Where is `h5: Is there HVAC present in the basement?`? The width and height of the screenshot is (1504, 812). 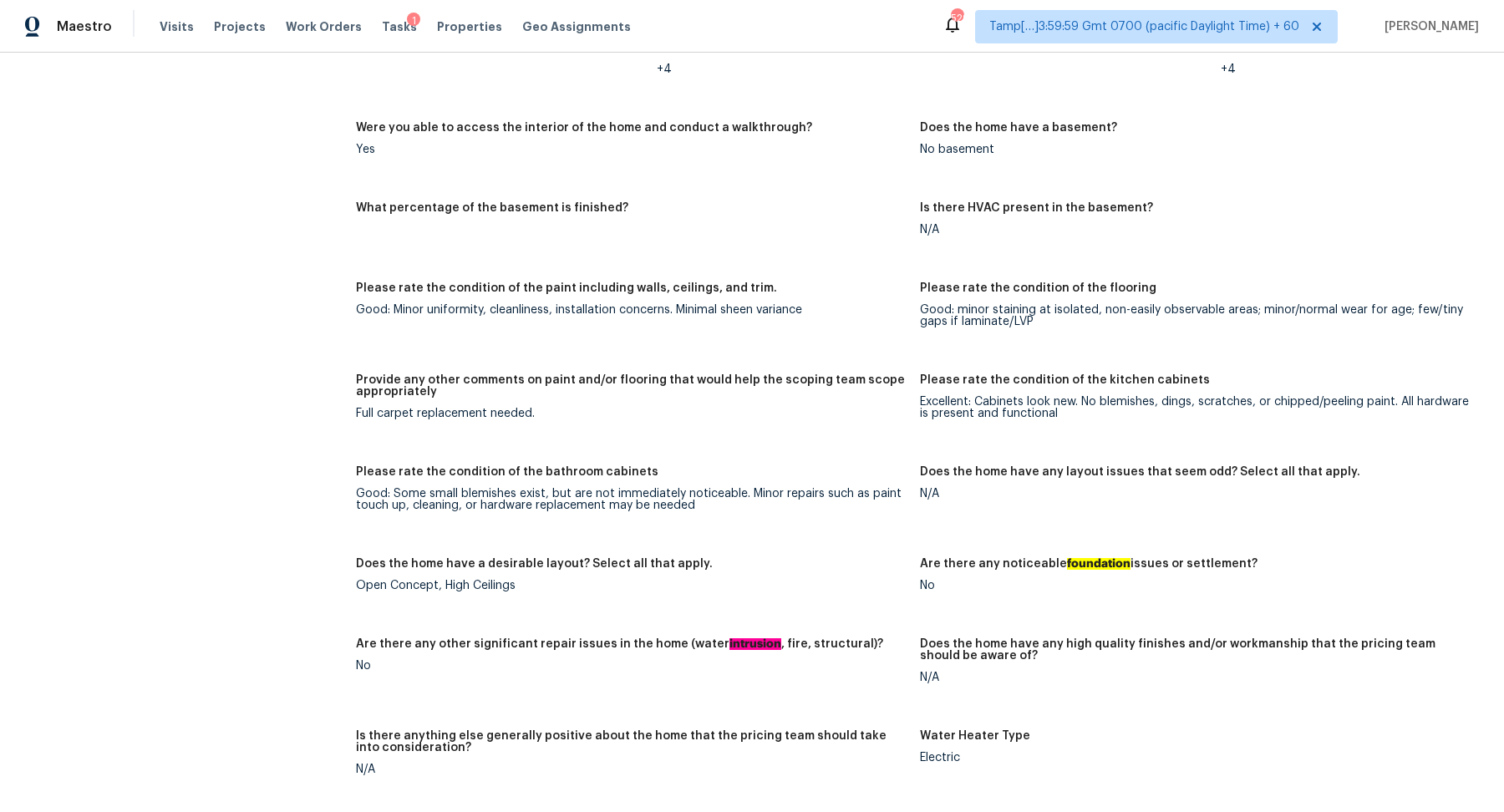
h5: Is there HVAC present in the basement? is located at coordinates (1035, 208).